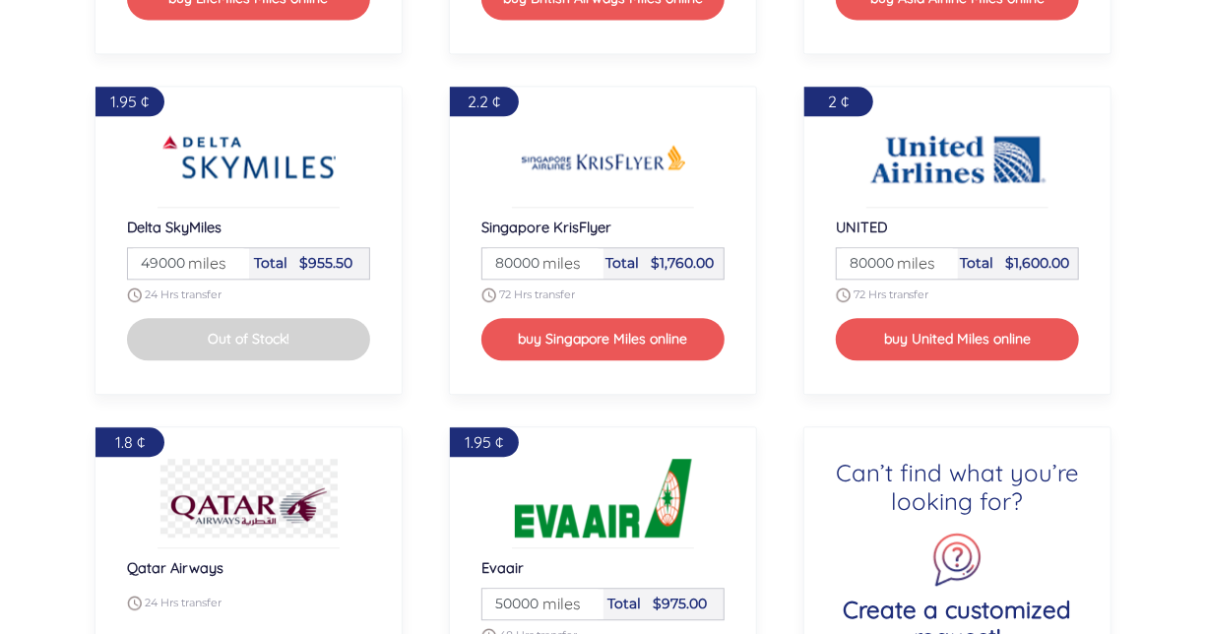 Image resolution: width=1206 pixels, height=634 pixels. I want to click on img: Buy UNITED Airline miles online, so click(958, 158).